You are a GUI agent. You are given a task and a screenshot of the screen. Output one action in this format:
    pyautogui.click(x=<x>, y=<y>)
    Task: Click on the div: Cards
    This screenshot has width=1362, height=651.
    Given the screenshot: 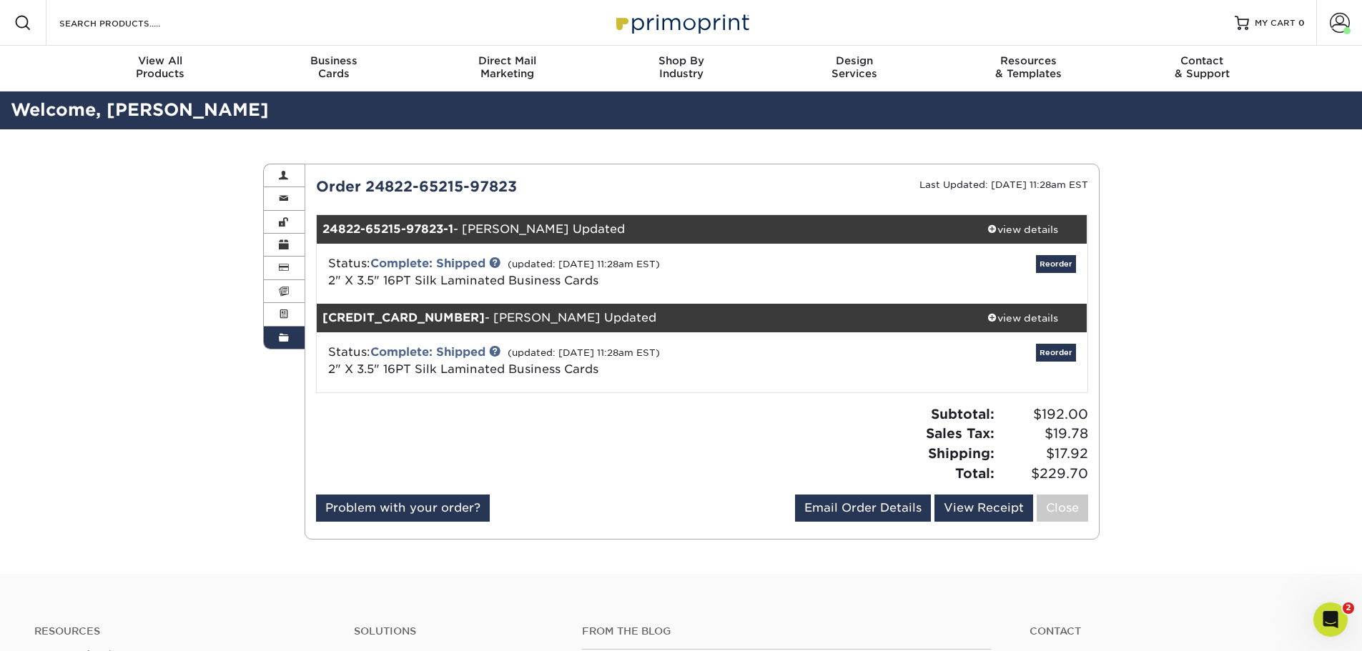 What is the action you would take?
    pyautogui.click(x=333, y=67)
    